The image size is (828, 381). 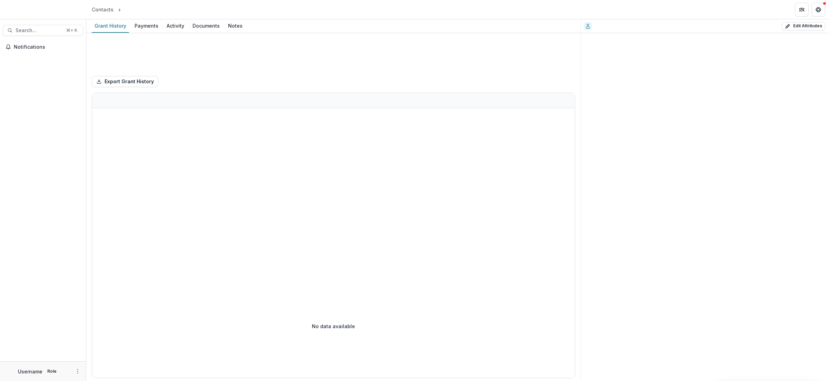 What do you see at coordinates (146, 26) in the screenshot?
I see `div: Payments` at bounding box center [146, 26].